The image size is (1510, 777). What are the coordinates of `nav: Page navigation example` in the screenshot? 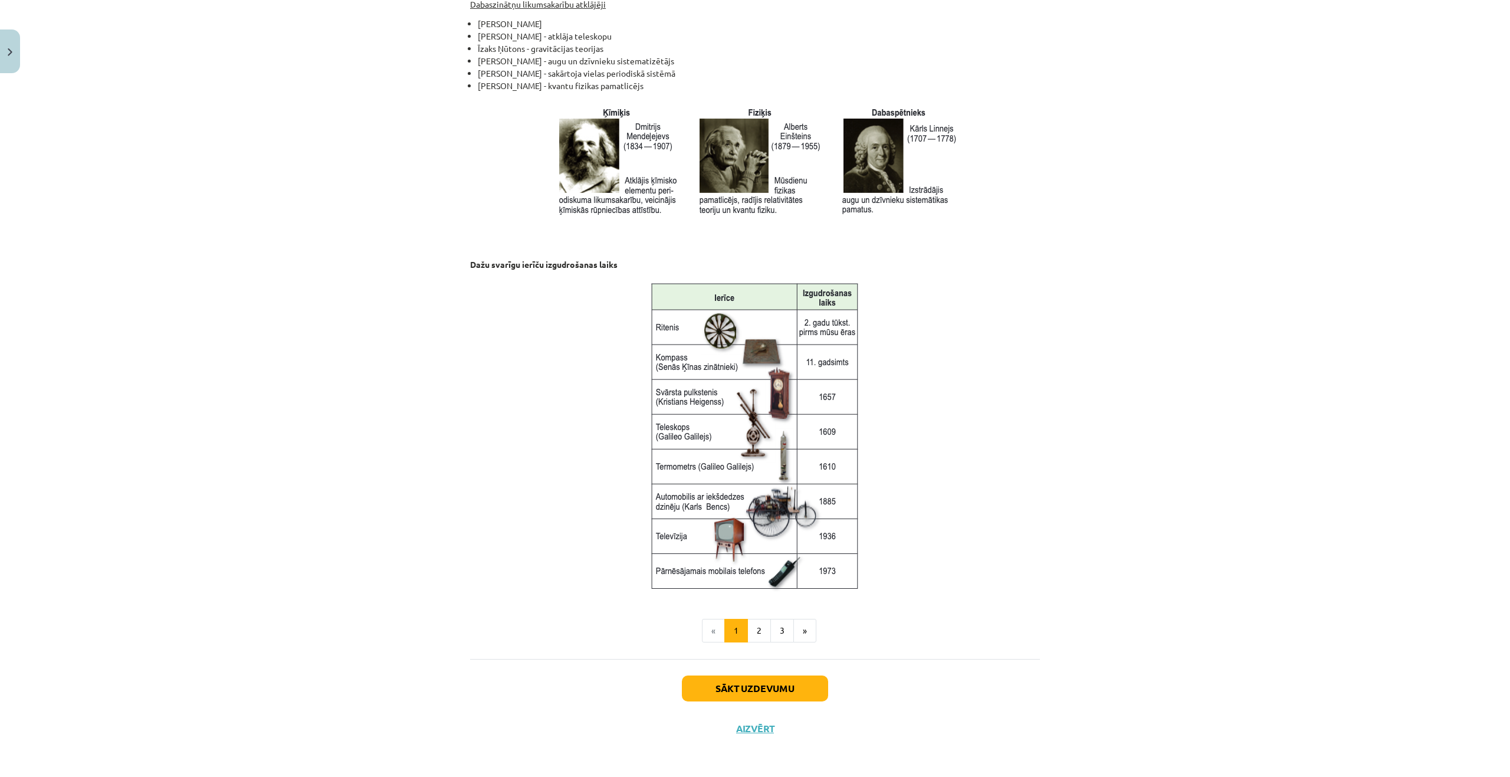 It's located at (755, 631).